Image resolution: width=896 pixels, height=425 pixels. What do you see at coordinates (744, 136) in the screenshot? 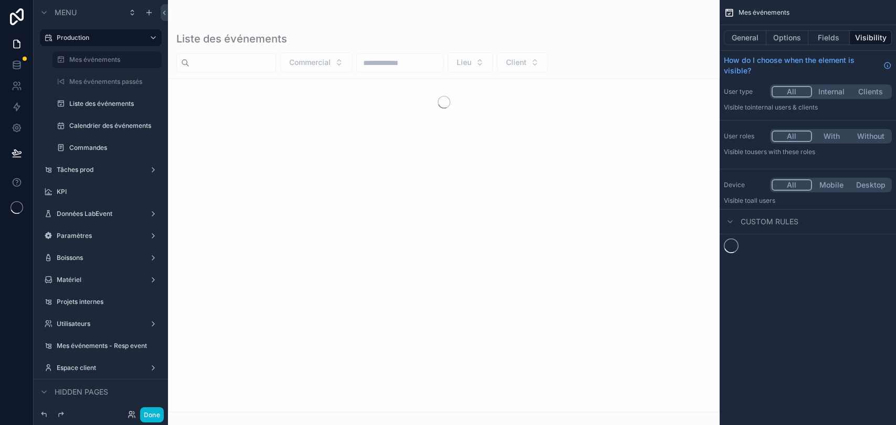
I see `label: User roles` at bounding box center [744, 136].